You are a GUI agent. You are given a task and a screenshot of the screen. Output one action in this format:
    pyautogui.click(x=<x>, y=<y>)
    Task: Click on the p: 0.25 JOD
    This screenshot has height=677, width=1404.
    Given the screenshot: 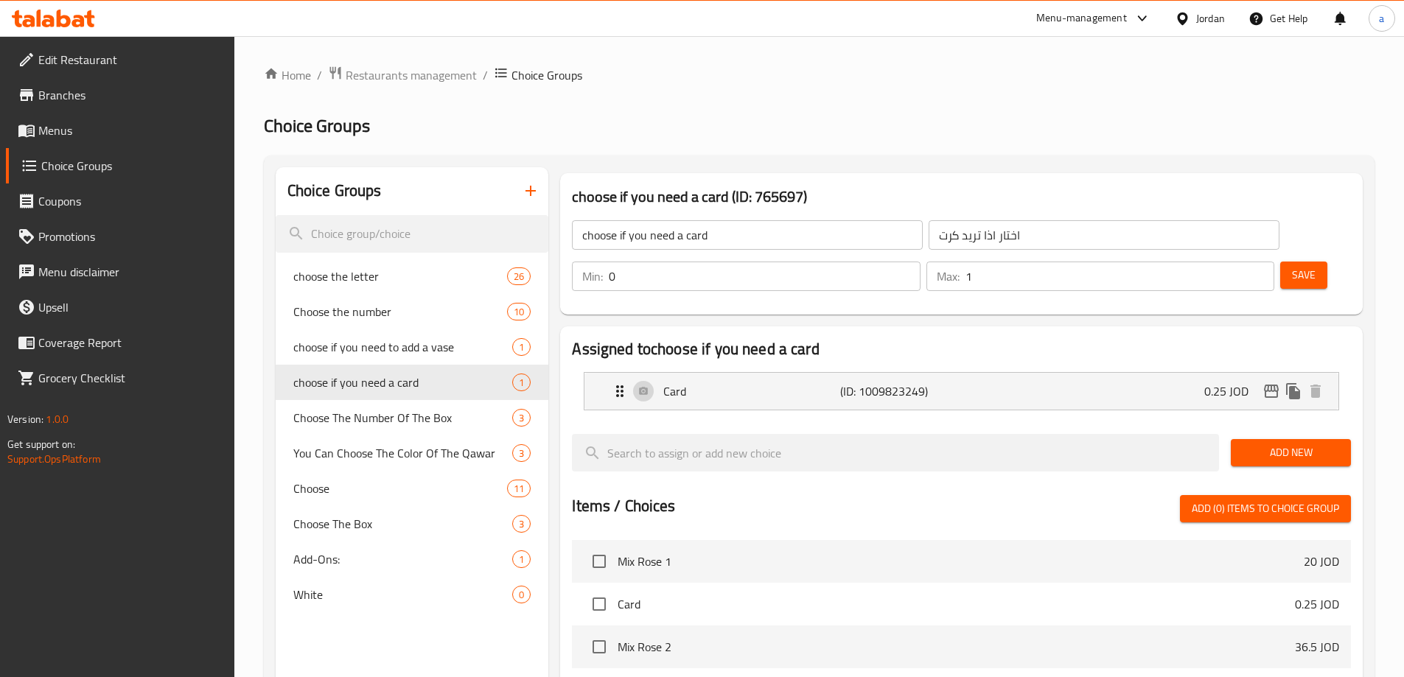 What is the action you would take?
    pyautogui.click(x=1232, y=391)
    